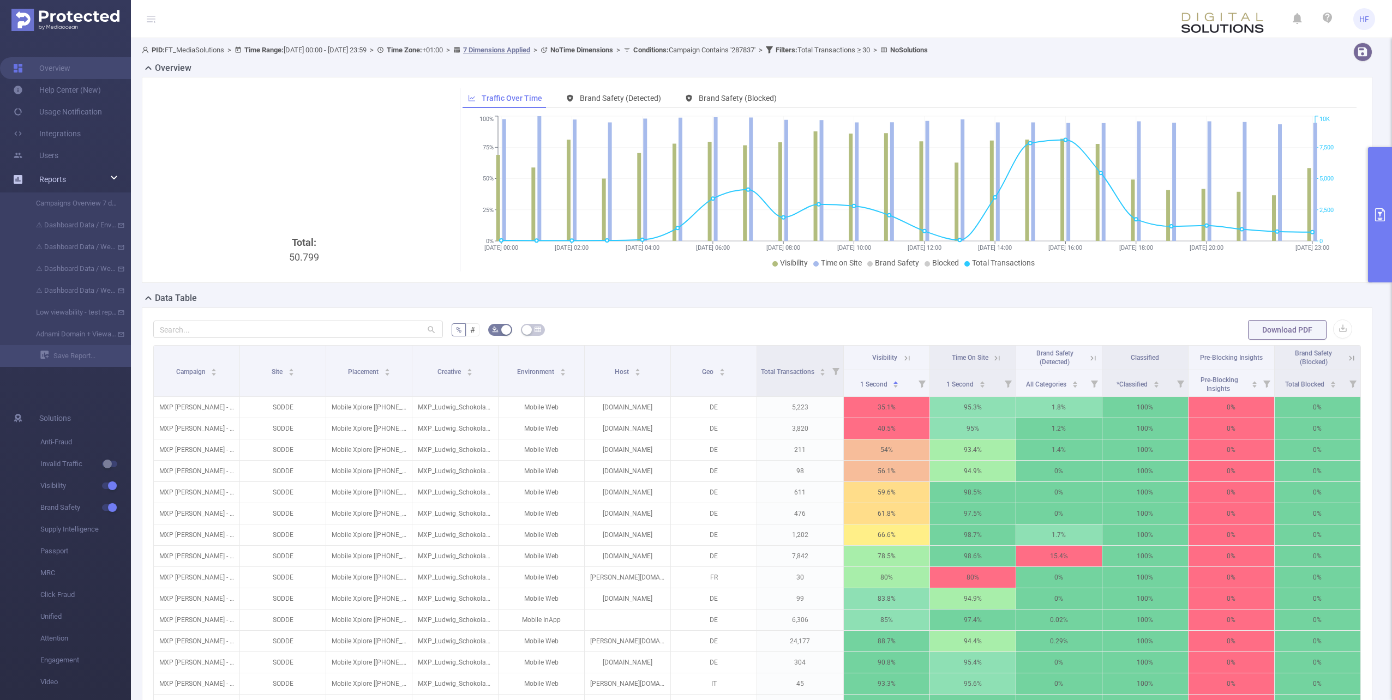 The width and height of the screenshot is (1392, 700). Describe the element at coordinates (908, 50) in the screenshot. I see `b: No Solutions` at that location.